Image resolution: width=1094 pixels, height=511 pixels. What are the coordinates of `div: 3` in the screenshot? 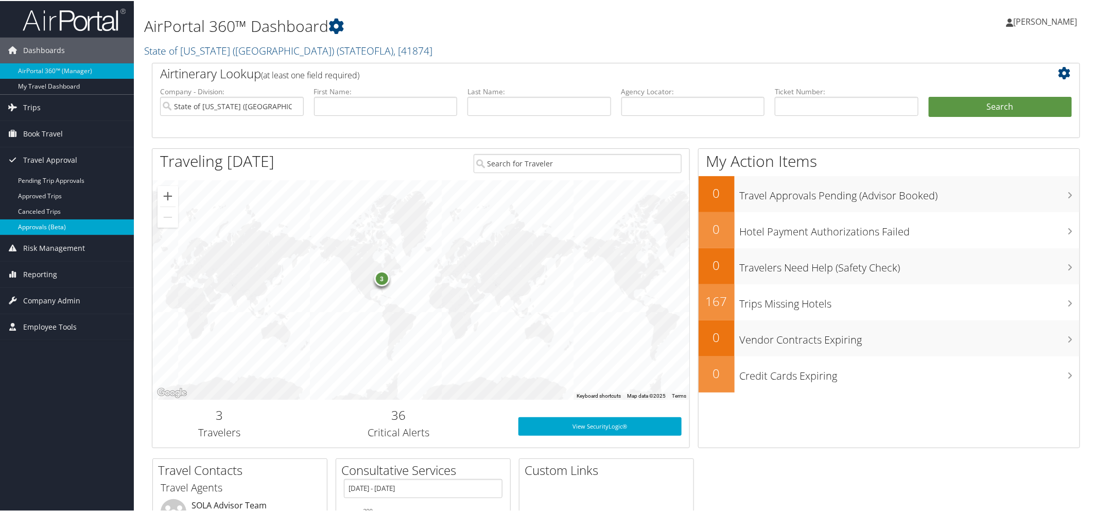 It's located at (381, 277).